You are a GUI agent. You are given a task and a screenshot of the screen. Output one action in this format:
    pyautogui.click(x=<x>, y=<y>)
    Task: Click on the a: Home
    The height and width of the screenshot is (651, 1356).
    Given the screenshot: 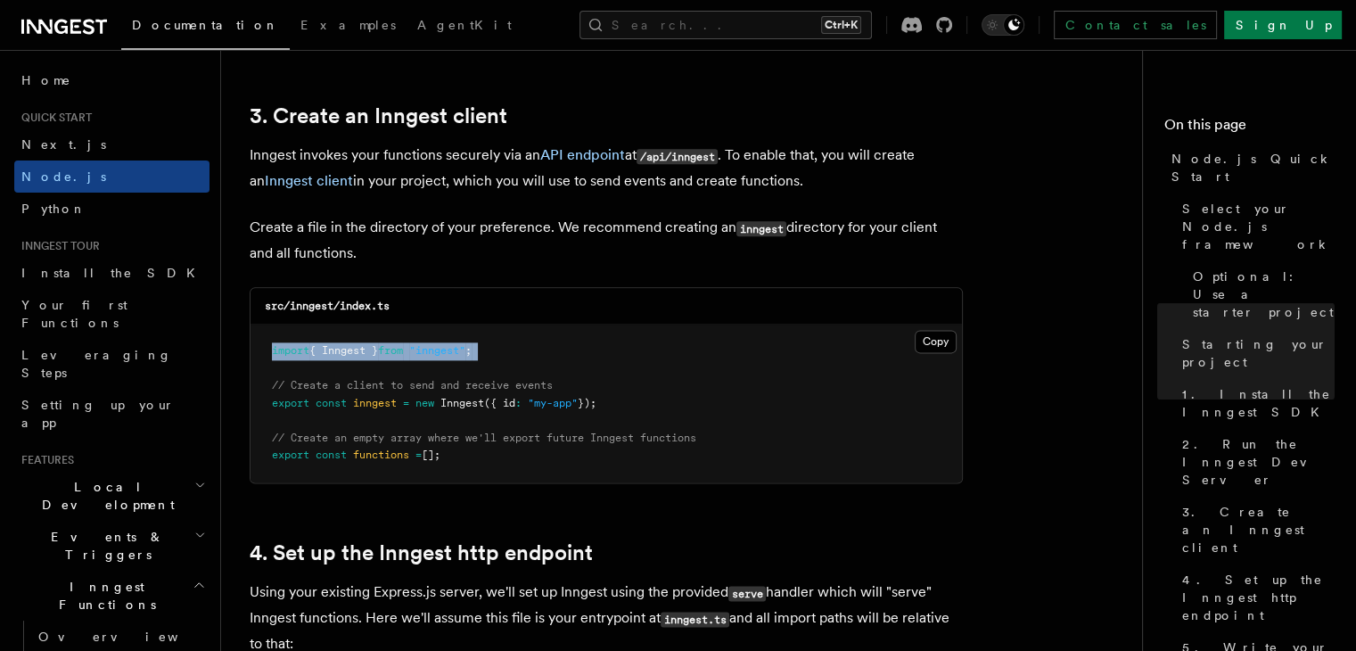 What is the action you would take?
    pyautogui.click(x=111, y=80)
    